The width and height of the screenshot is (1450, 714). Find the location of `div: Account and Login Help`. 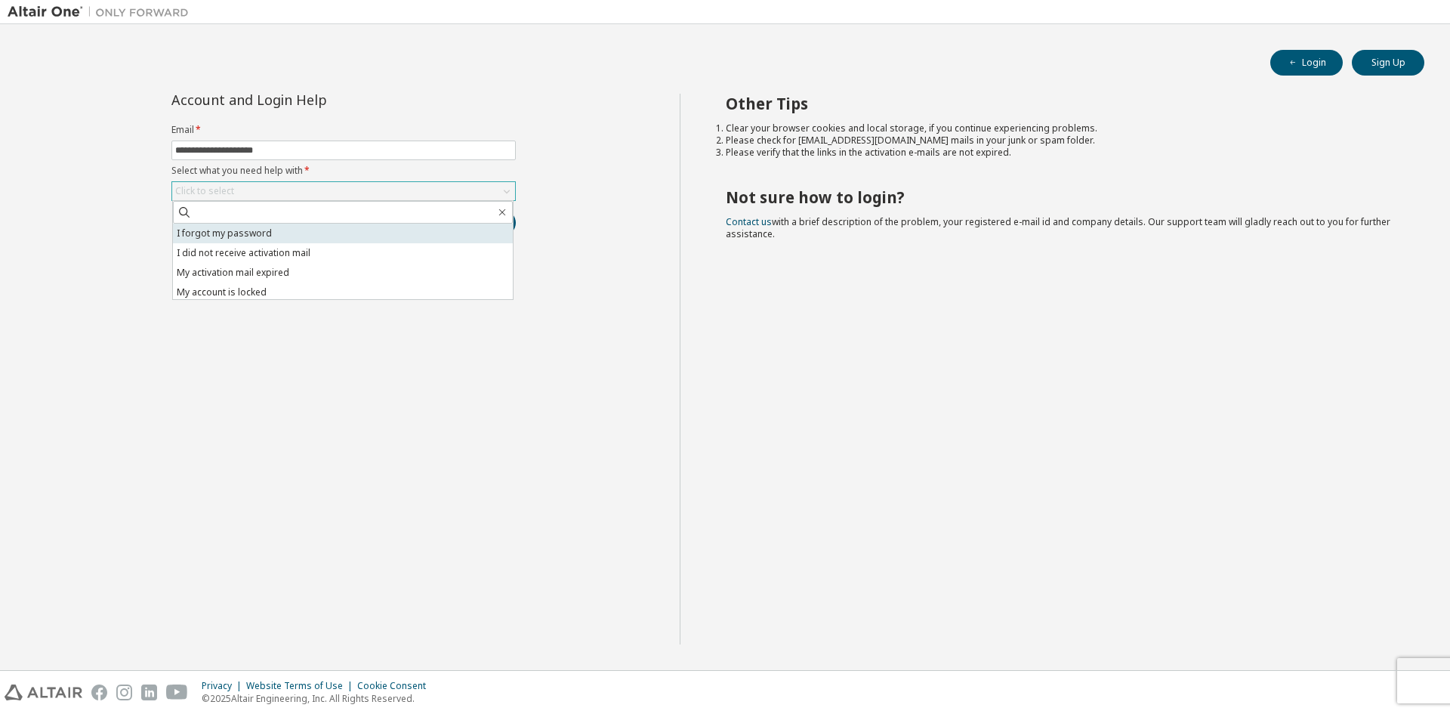

div: Account and Login Help is located at coordinates (309, 100).